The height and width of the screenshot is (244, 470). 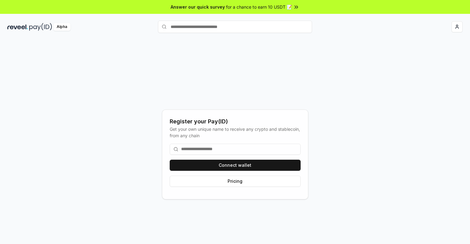 What do you see at coordinates (198, 7) in the screenshot?
I see `span: Answer our quick survey` at bounding box center [198, 7].